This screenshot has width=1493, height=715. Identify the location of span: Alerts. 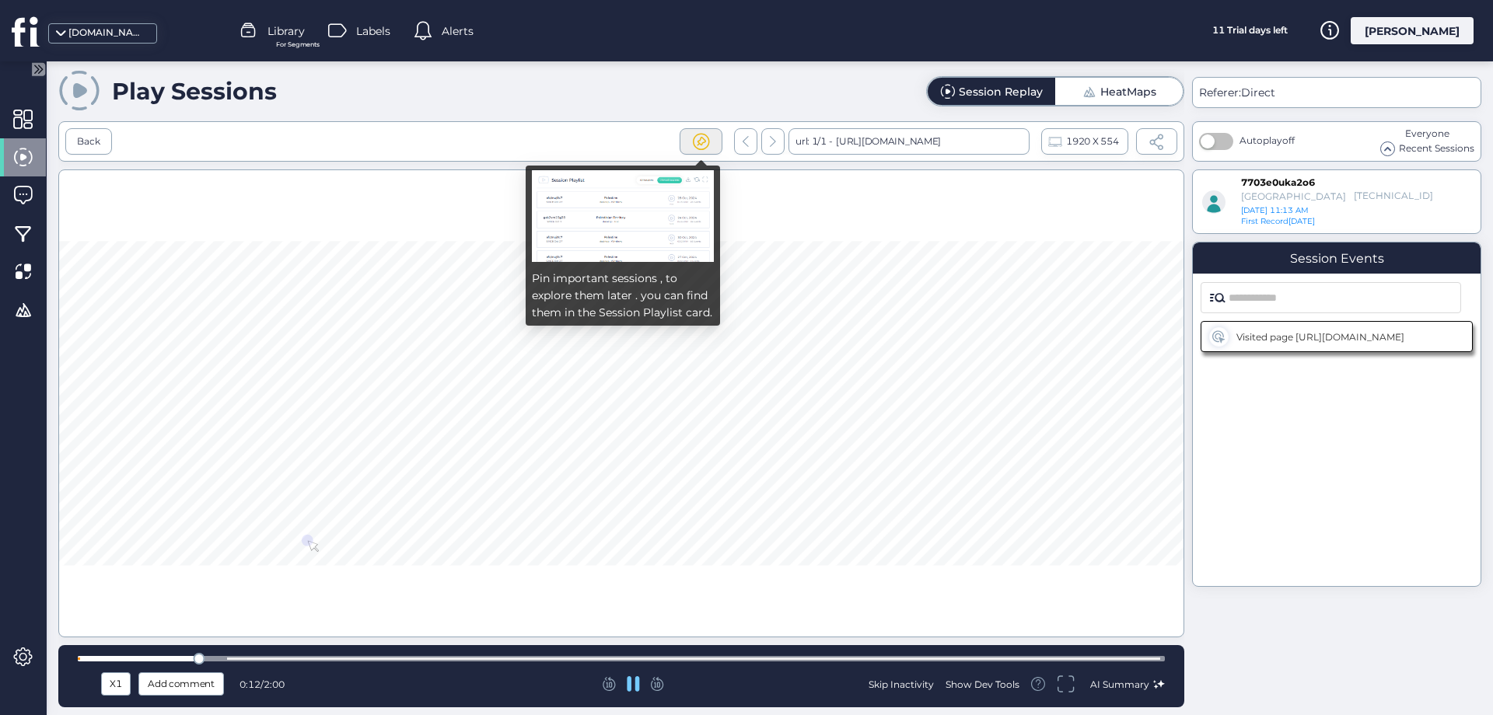
(457, 31).